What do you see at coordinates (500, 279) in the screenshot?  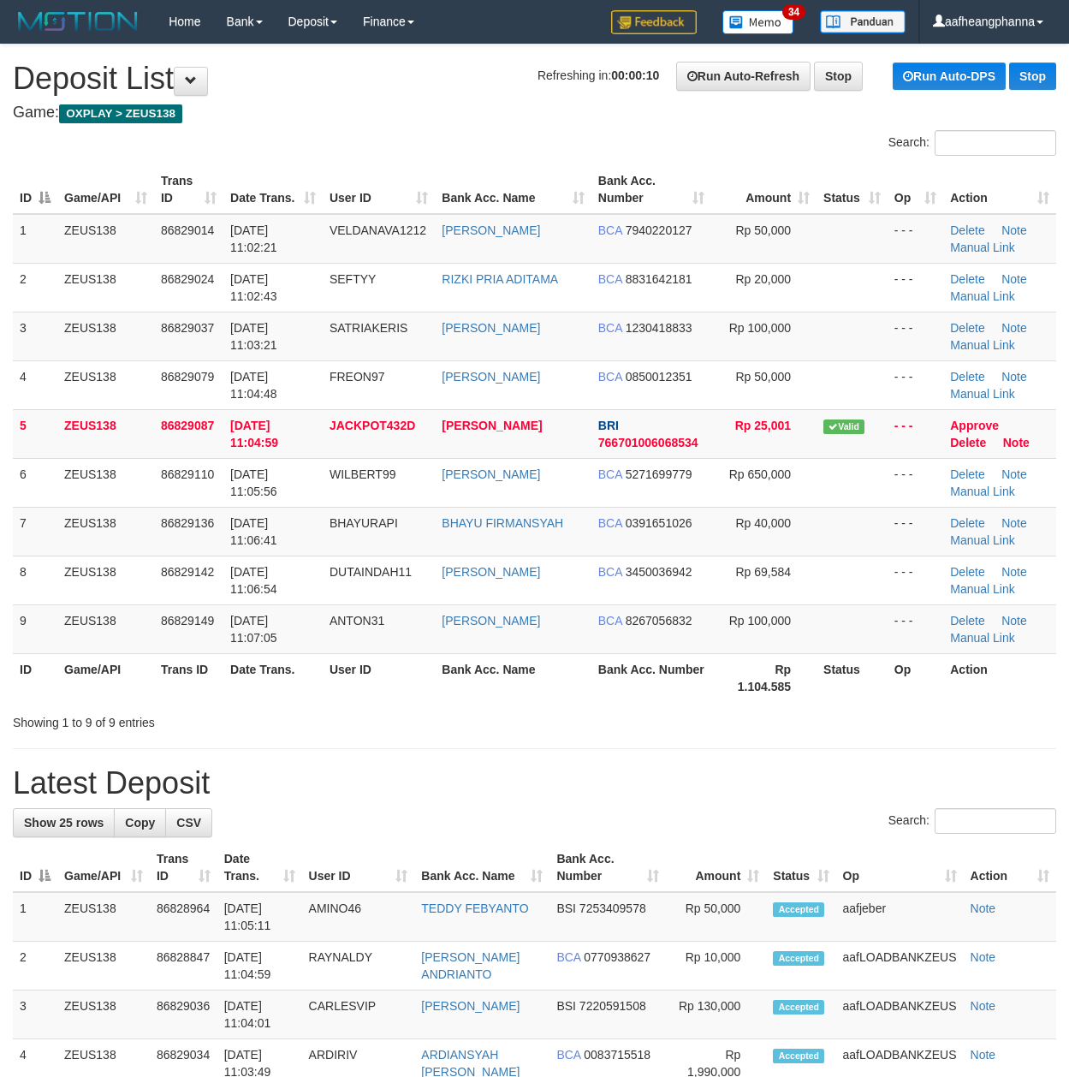 I see `a: RIZKI PRIA ADITAMA` at bounding box center [500, 279].